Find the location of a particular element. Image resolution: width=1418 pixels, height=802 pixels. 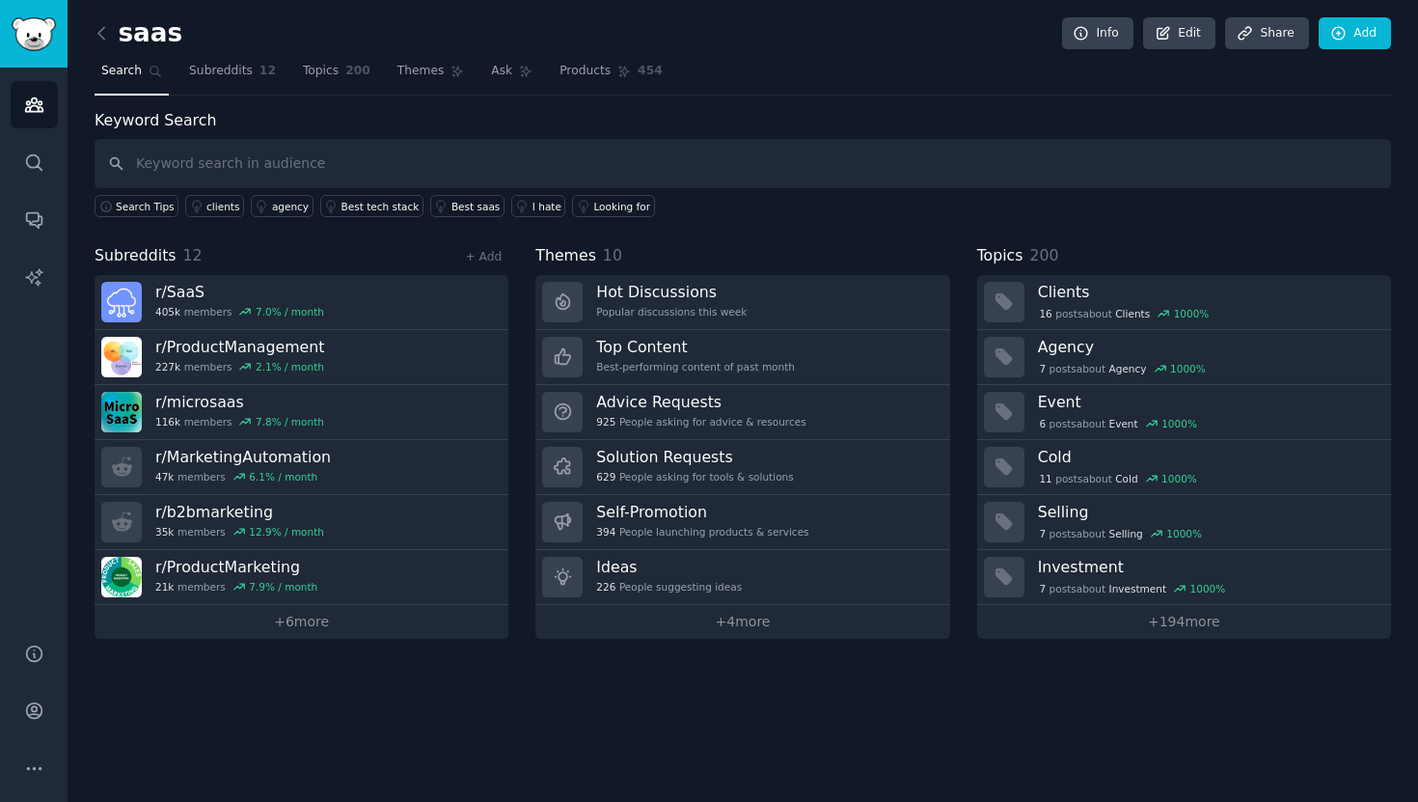

a: + Add is located at coordinates (483, 257).